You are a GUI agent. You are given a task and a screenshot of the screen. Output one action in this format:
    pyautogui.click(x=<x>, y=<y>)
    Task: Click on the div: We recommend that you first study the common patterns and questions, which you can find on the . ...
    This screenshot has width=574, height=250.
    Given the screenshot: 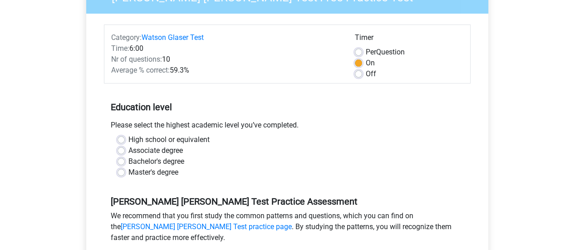 What is the action you would take?
    pyautogui.click(x=287, y=229)
    